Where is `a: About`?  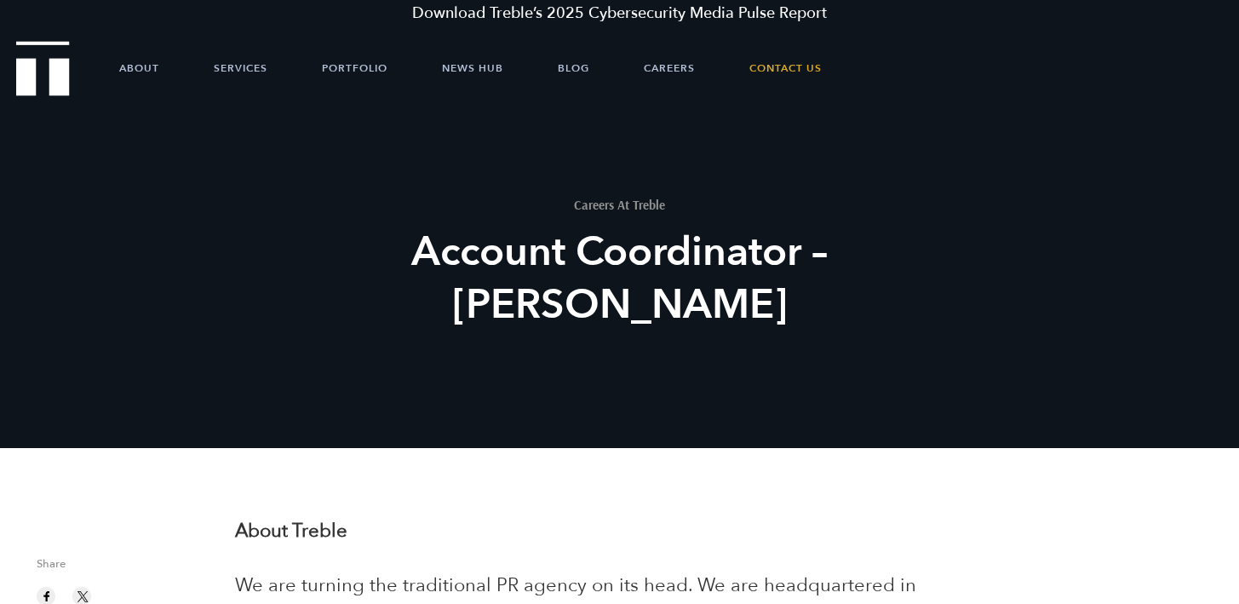 a: About is located at coordinates (139, 68).